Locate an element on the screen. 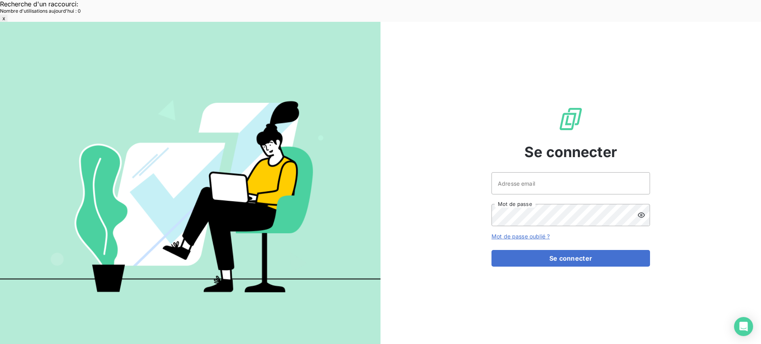  span: Se connecter is located at coordinates (571, 152).